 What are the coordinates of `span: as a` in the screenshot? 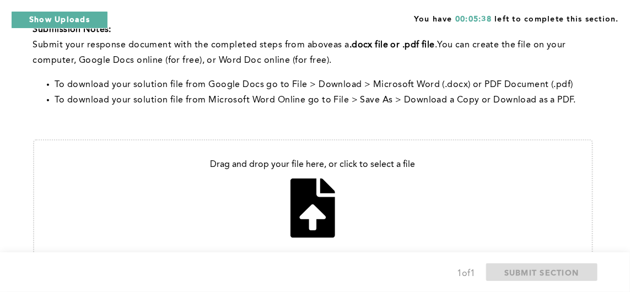 It's located at (341, 45).